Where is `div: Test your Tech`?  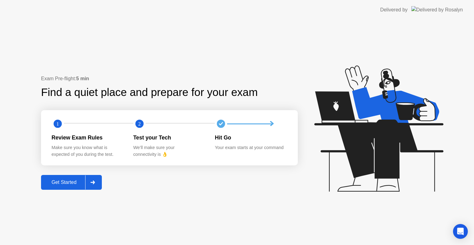 div: Test your Tech is located at coordinates (169, 138).